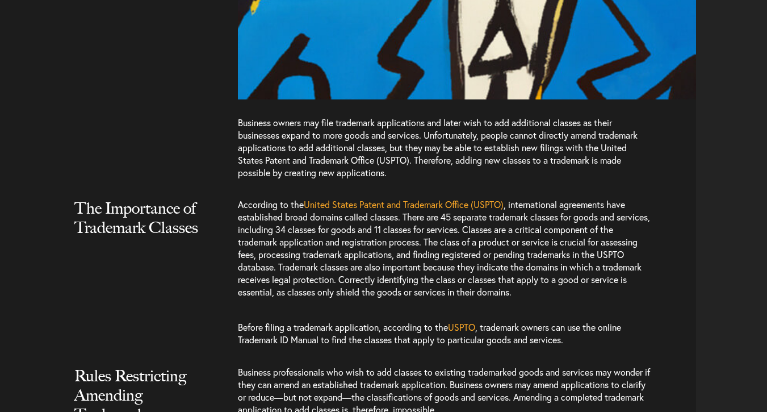  Describe the element at coordinates (444, 248) in the screenshot. I see `span: , international agreements have established broad domains called classes. There are 45 separate t...` at that location.